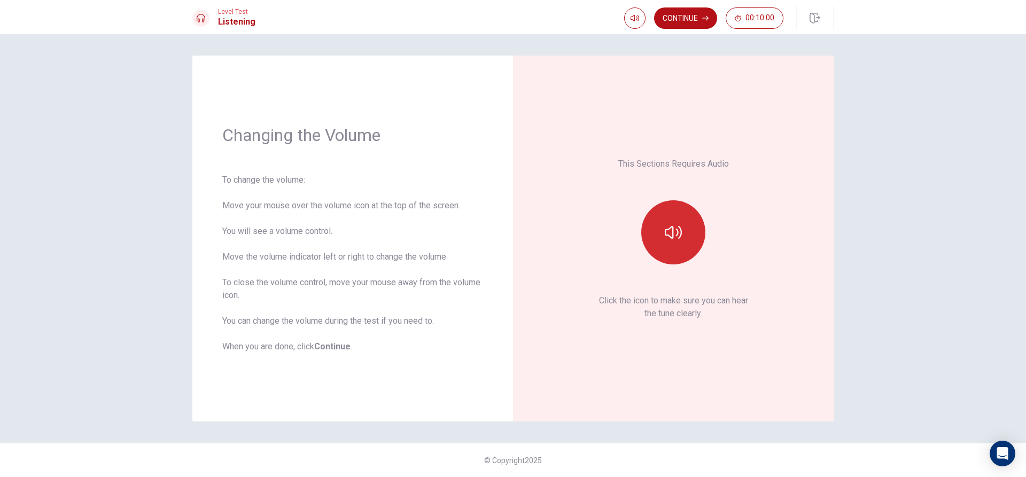 This screenshot has height=477, width=1026. What do you see at coordinates (760, 18) in the screenshot?
I see `span: 00:10:00` at bounding box center [760, 18].